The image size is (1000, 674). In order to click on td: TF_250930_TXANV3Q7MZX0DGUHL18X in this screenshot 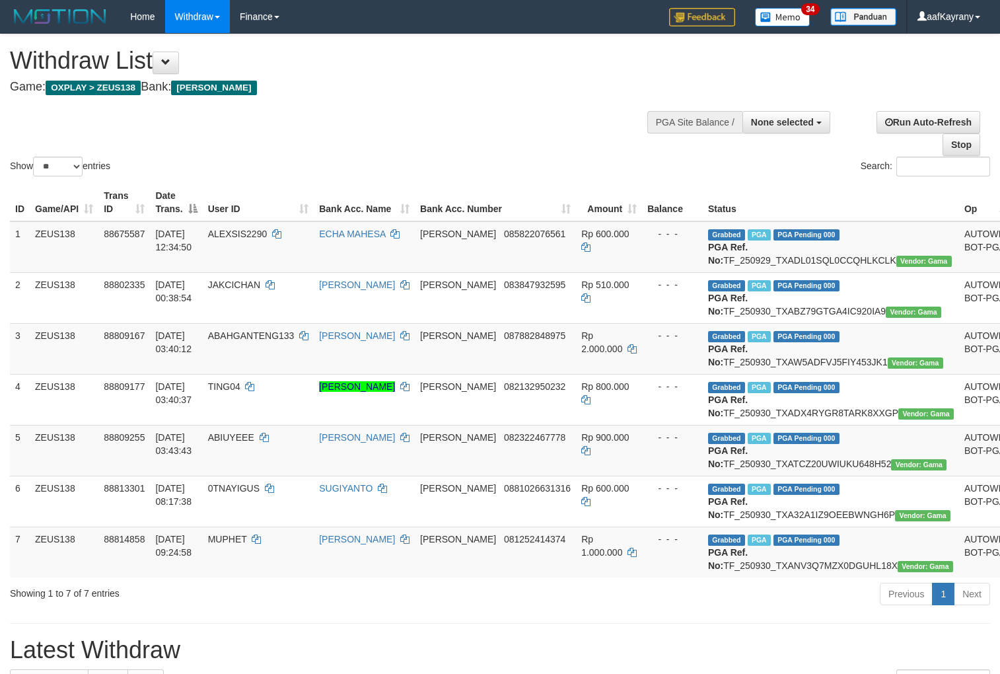, I will do `click(831, 551)`.